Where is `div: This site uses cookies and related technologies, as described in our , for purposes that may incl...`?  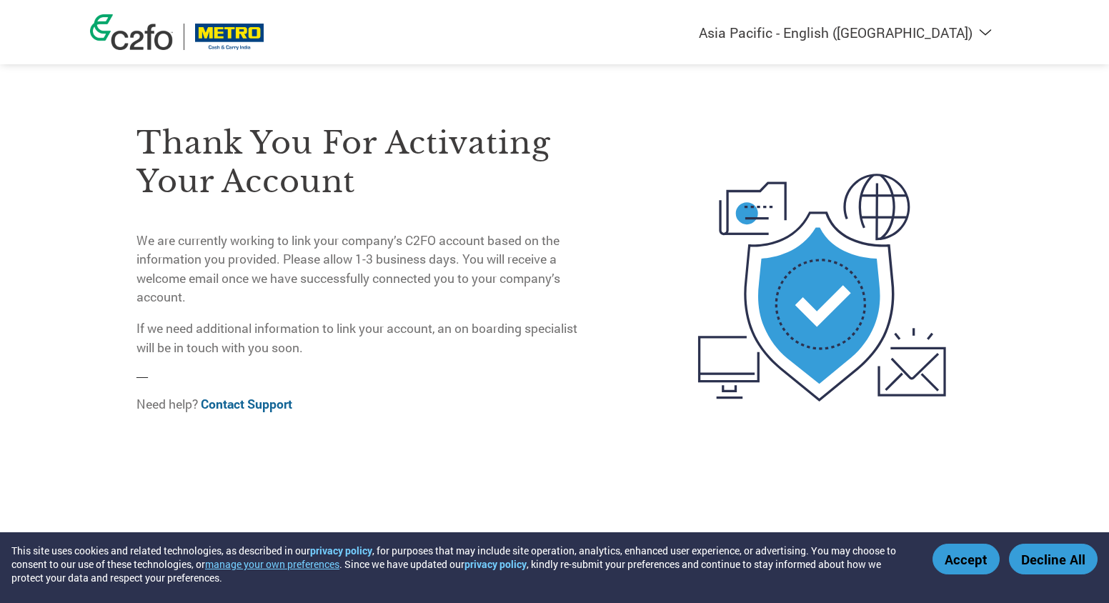 div: This site uses cookies and related technologies, as described in our , for purposes that may incl... is located at coordinates (462, 564).